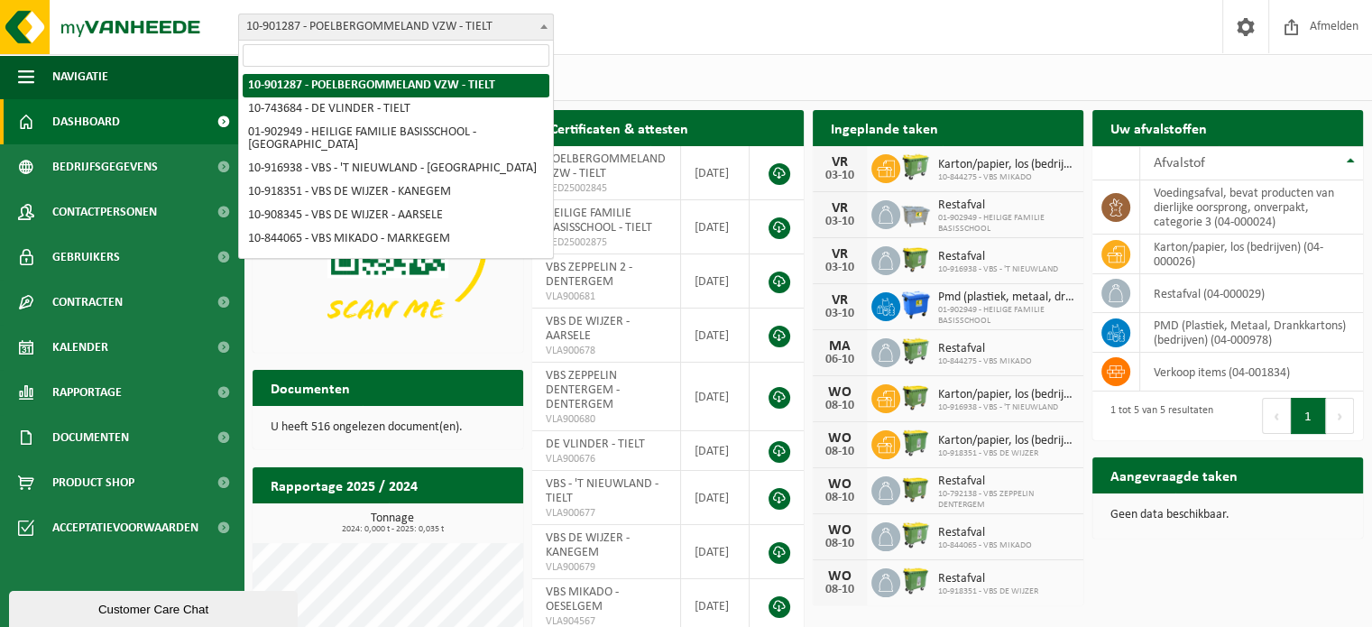 This screenshot has height=627, width=1372. I want to click on span: Documenten, so click(90, 438).